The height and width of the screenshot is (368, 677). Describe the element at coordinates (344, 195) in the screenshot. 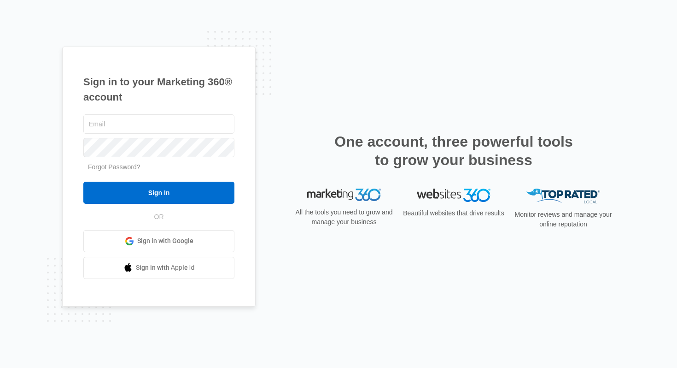

I see `img: Marketing 360` at that location.